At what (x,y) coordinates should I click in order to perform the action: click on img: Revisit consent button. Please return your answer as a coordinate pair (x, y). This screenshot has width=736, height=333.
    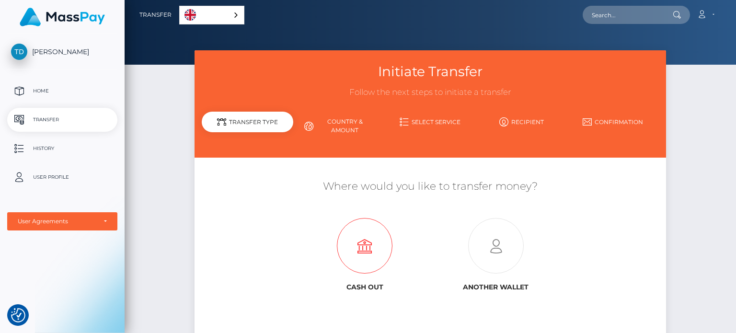
    Looking at the image, I should click on (18, 315).